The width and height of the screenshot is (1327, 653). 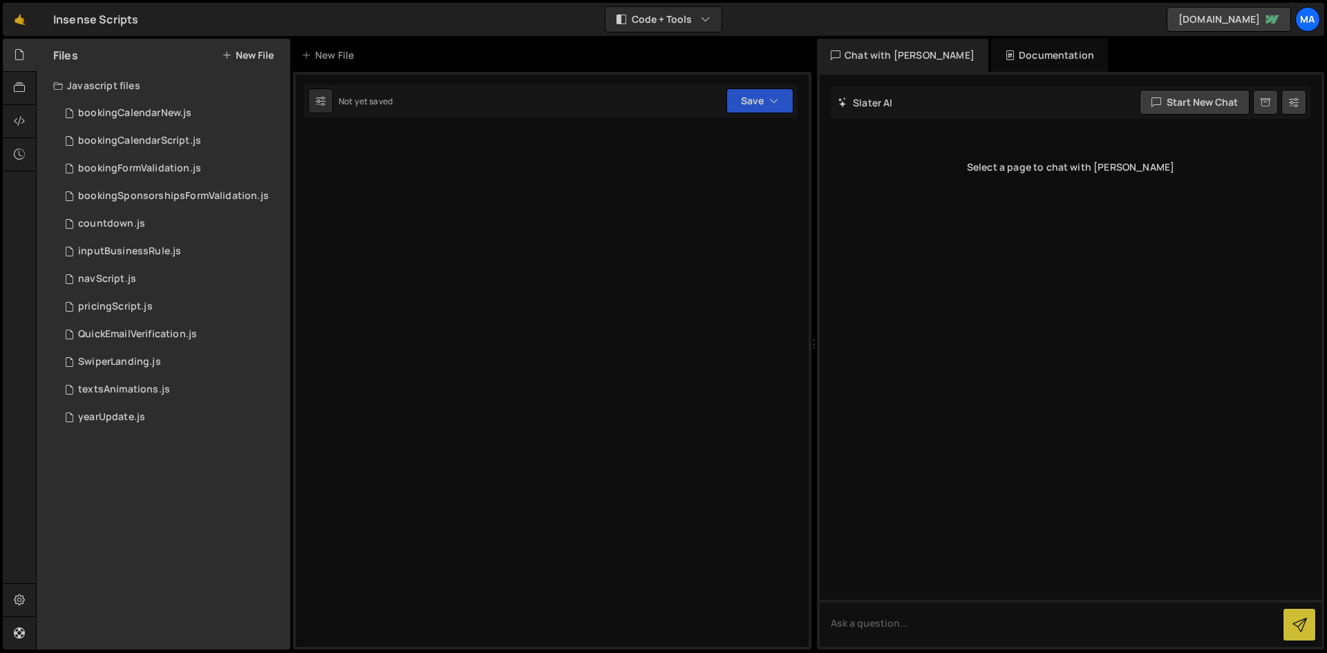 What do you see at coordinates (174, 196) in the screenshot?
I see `div: 4839/25982.js` at bounding box center [174, 196].